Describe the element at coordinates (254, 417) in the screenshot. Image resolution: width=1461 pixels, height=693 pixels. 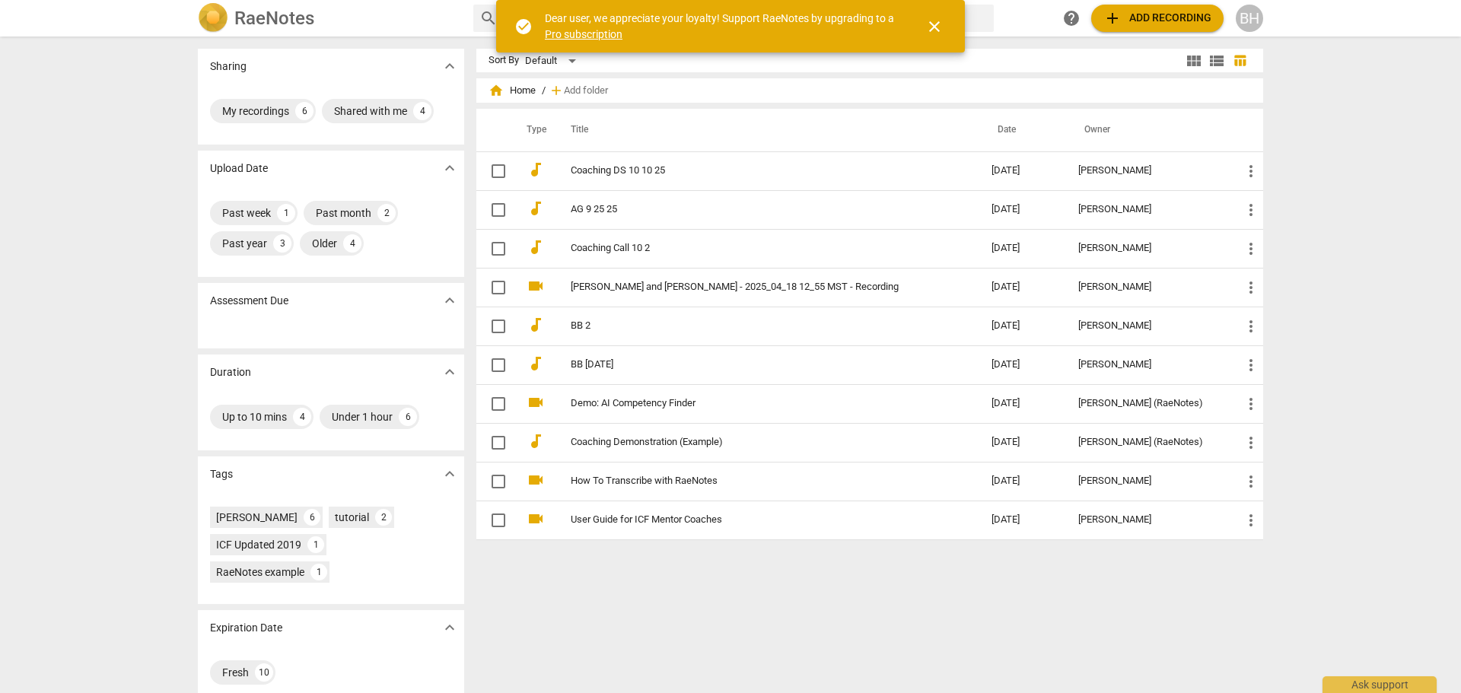
I see `div: Up to 10 mins` at that location.